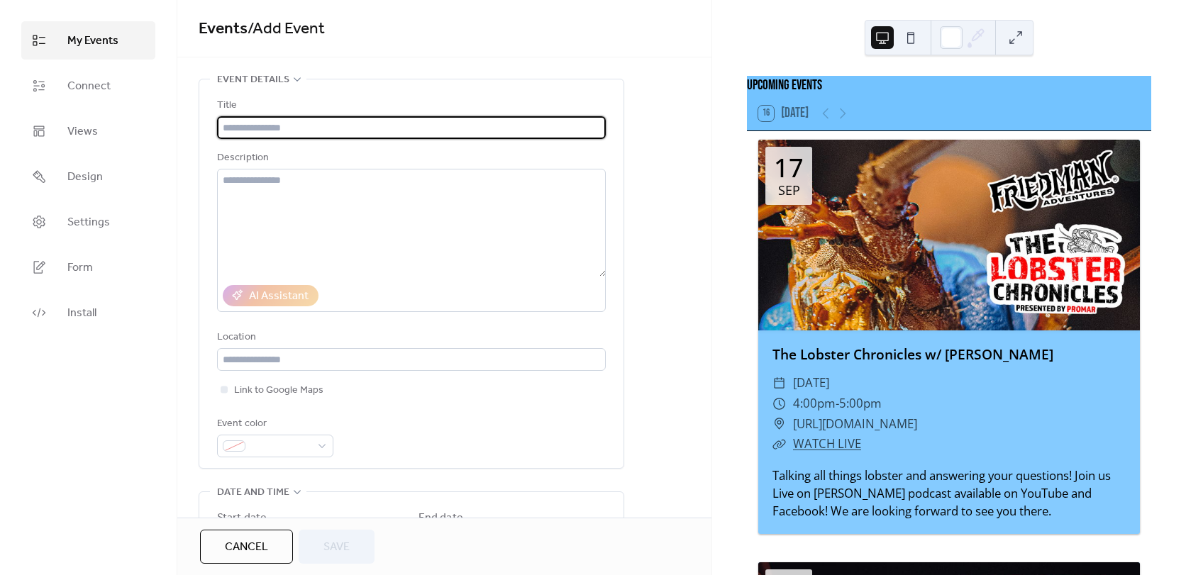 Image resolution: width=1186 pixels, height=575 pixels. I want to click on a: WATCH LIVE, so click(827, 443).